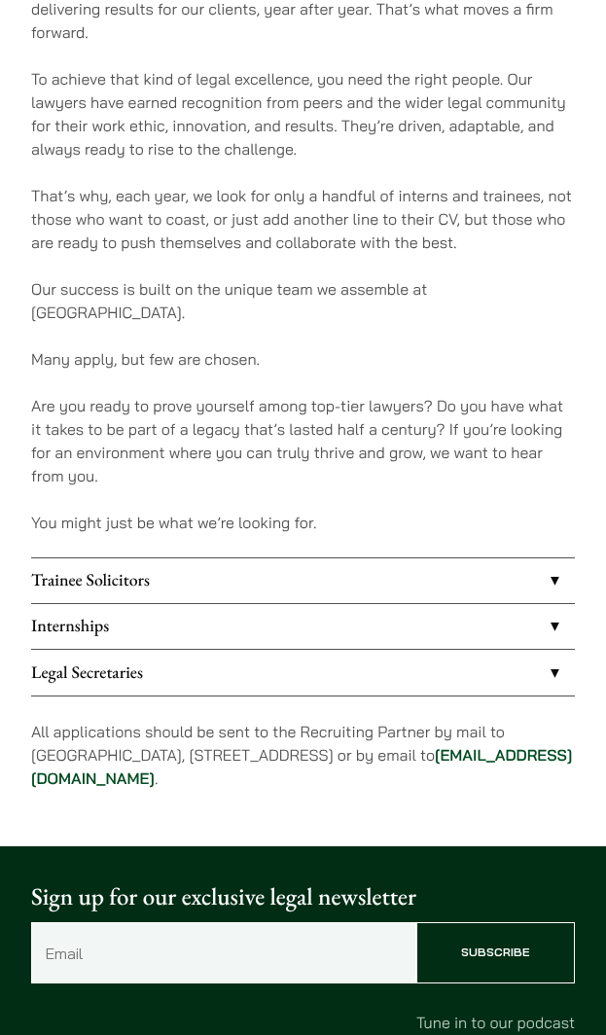 The height and width of the screenshot is (1035, 606). I want to click on p: Tune in to our podcast, so click(303, 1022).